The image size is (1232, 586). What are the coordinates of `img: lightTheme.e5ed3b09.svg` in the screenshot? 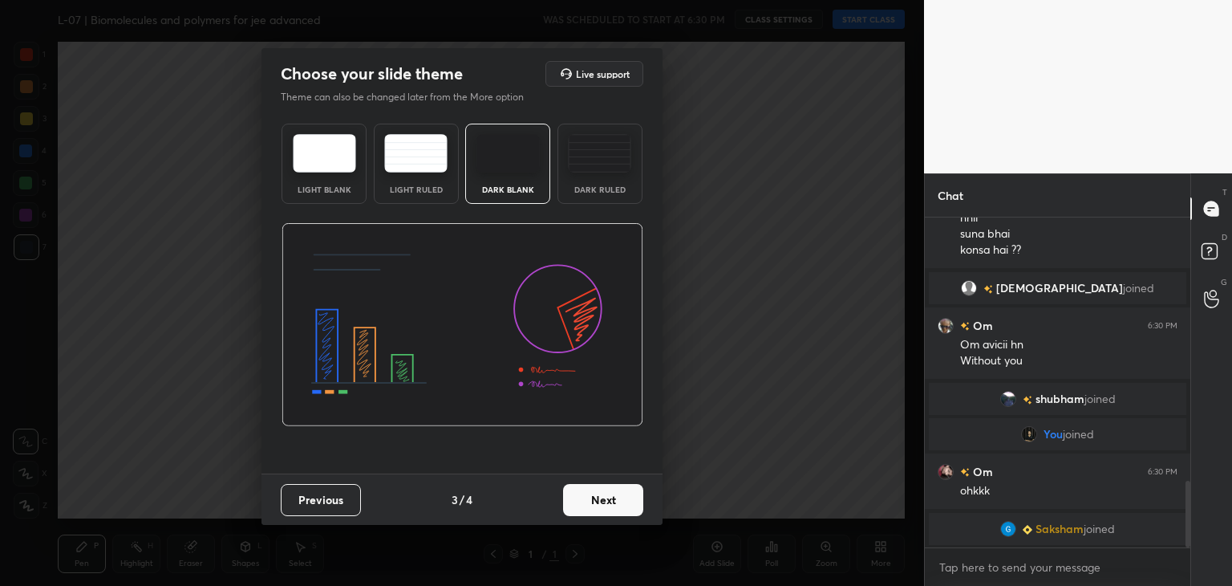 It's located at (324, 153).